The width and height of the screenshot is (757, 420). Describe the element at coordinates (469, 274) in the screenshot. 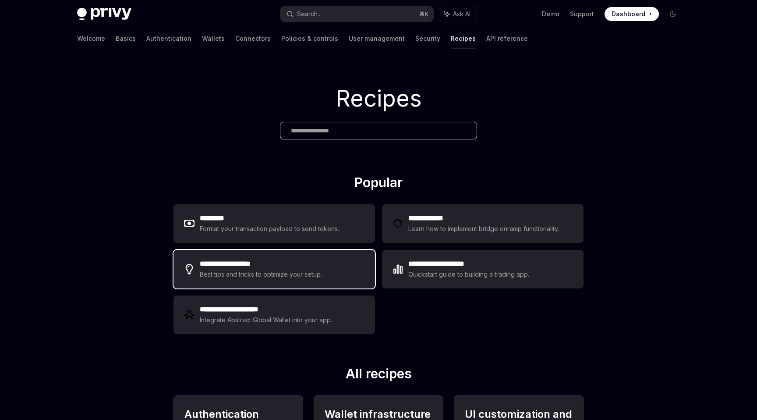

I see `div: Quickstart guide to building a trading app.` at that location.